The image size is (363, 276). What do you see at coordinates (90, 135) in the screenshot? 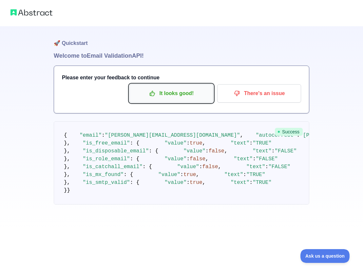
I see `span: "email"` at bounding box center [90, 135].